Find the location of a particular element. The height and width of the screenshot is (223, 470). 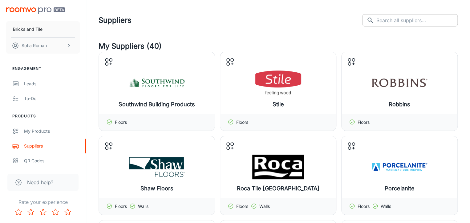

h4: My Suppliers (40) is located at coordinates (278, 46).